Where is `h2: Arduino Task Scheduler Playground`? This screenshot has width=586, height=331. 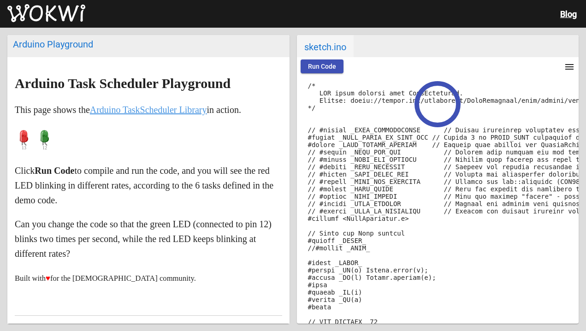 h2: Arduino Task Scheduler Playground is located at coordinates (149, 84).